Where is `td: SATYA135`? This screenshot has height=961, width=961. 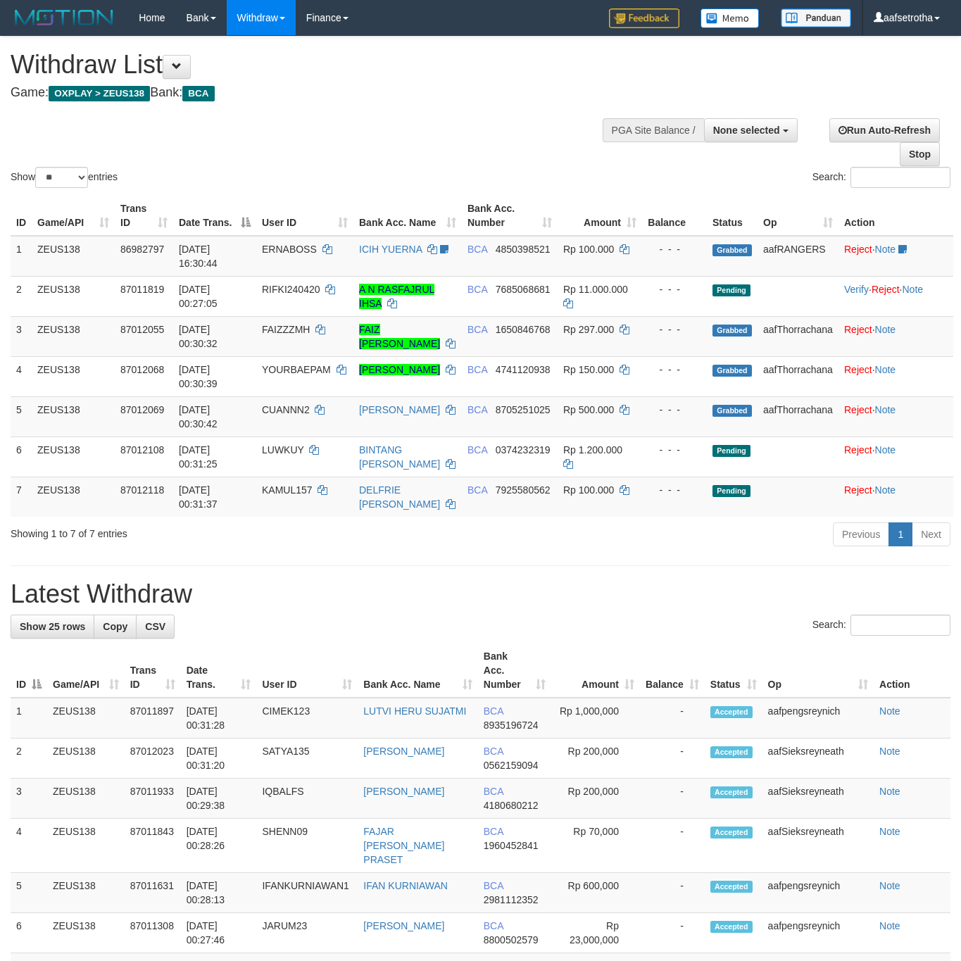
td: SATYA135 is located at coordinates (307, 758).